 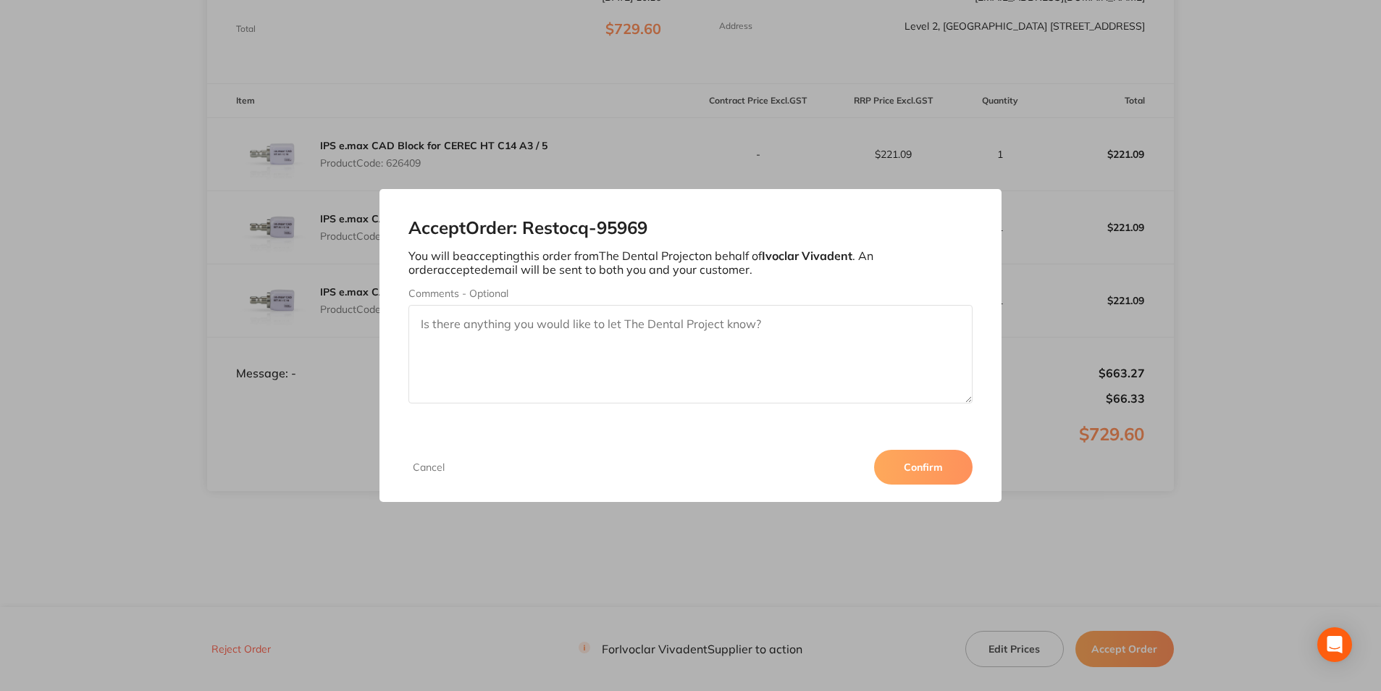 I want to click on b: Ivoclar Vivadent, so click(x=807, y=256).